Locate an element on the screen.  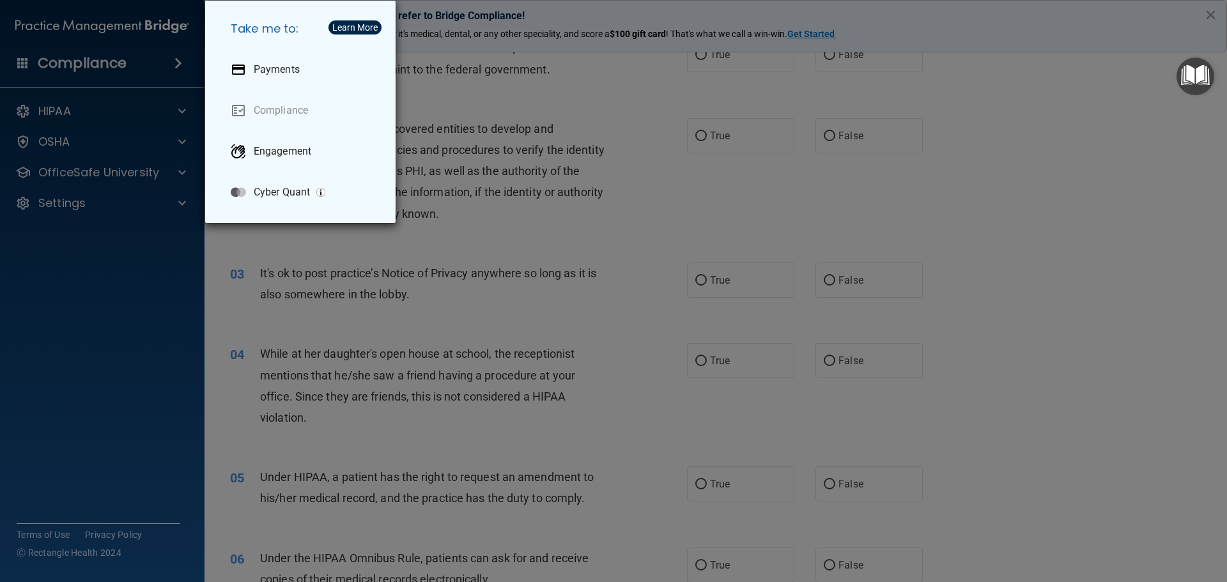
p: Cyber Quant is located at coordinates (282, 192).